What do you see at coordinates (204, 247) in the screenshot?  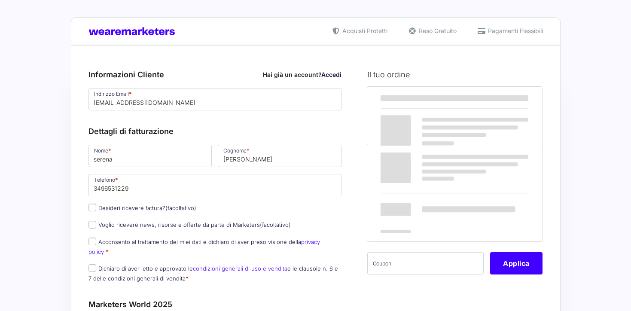 I see `label: Acconsento al trattamento dei miei dati e dichiaro di aver preso visione della` at bounding box center [204, 247].